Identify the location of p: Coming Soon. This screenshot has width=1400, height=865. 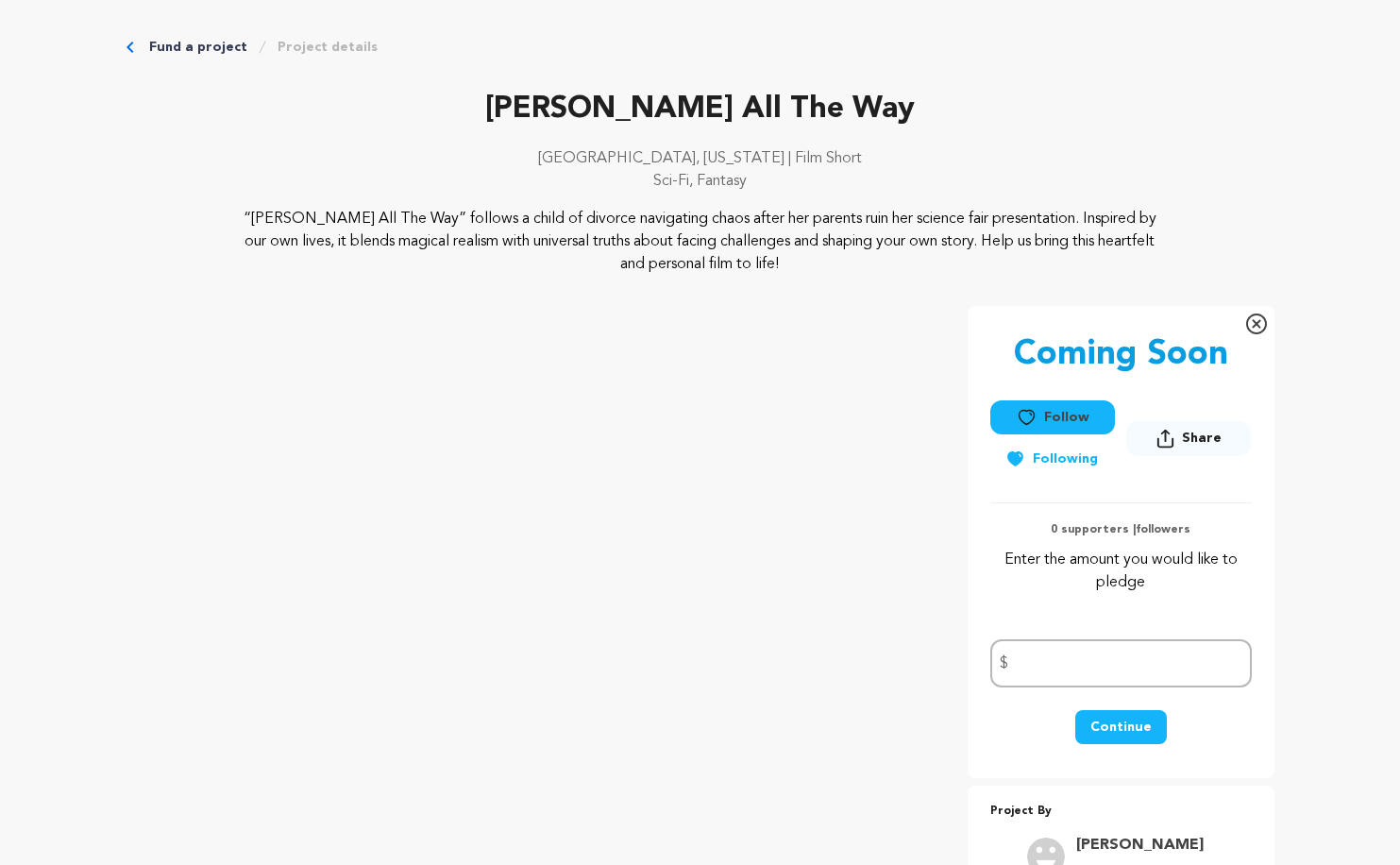
(1121, 355).